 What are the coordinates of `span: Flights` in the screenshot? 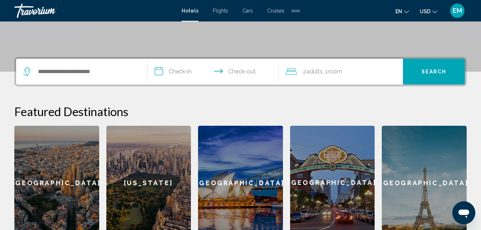 It's located at (220, 11).